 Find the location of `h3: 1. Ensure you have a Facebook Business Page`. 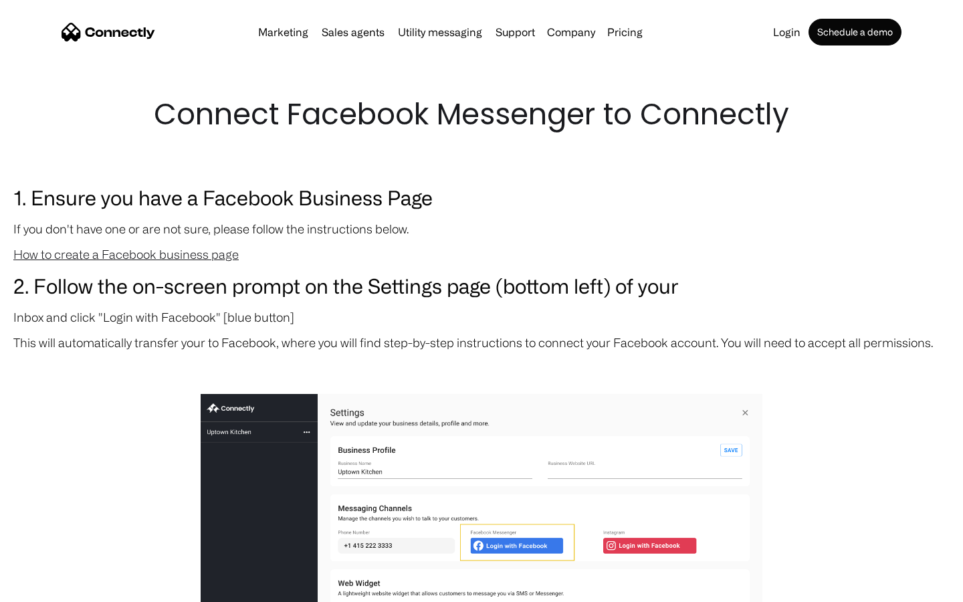

h3: 1. Ensure you have a Facebook Business Page is located at coordinates (482, 197).